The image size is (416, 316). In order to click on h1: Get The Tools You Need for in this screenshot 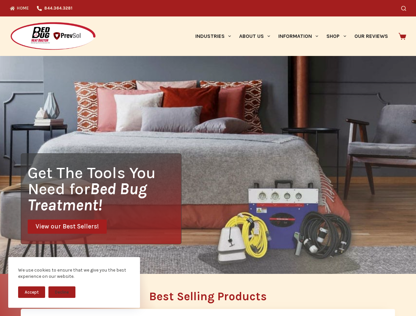, I will do `click(104, 189)`.